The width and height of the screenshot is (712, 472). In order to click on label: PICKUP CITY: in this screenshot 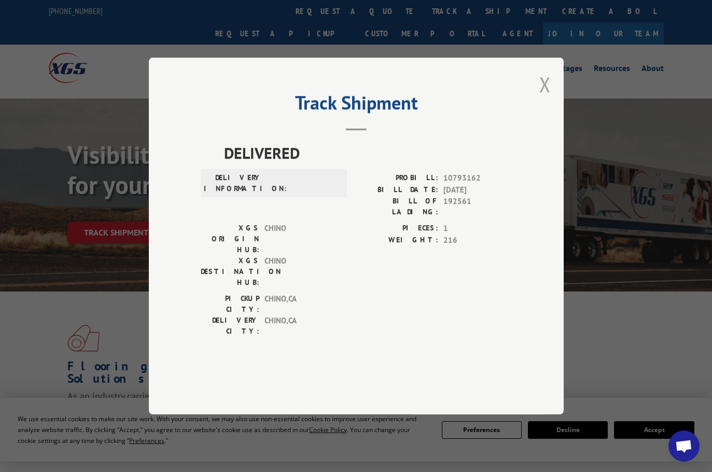, I will do `click(230, 304)`.